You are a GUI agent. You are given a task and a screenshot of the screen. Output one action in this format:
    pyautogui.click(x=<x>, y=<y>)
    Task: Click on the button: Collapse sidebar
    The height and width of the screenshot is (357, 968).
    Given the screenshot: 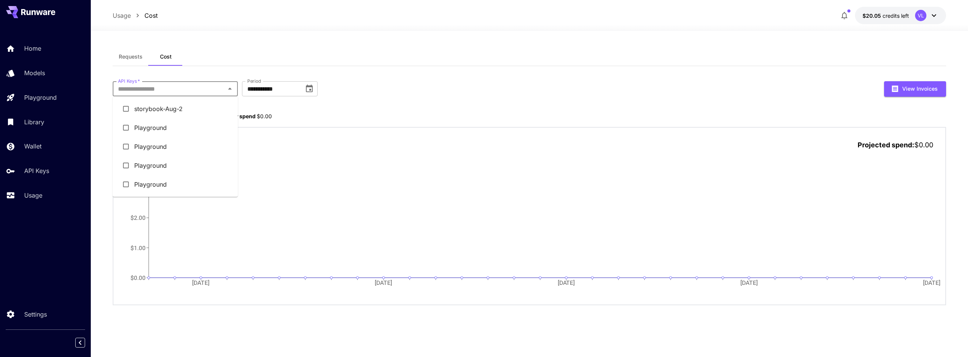 What is the action you would take?
    pyautogui.click(x=80, y=343)
    